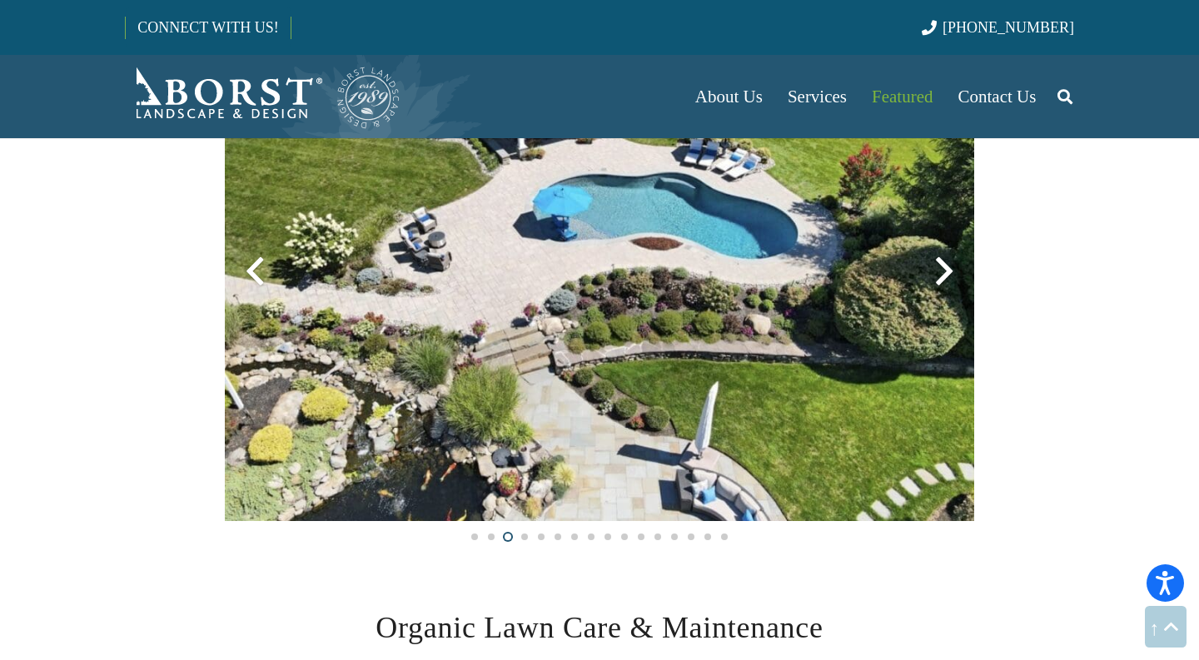 The height and width of the screenshot is (660, 1199). I want to click on a: About Us, so click(729, 97).